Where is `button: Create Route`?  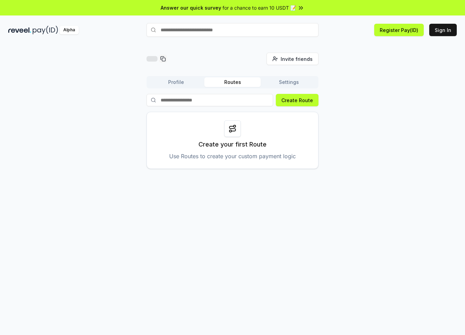 button: Create Route is located at coordinates (297, 100).